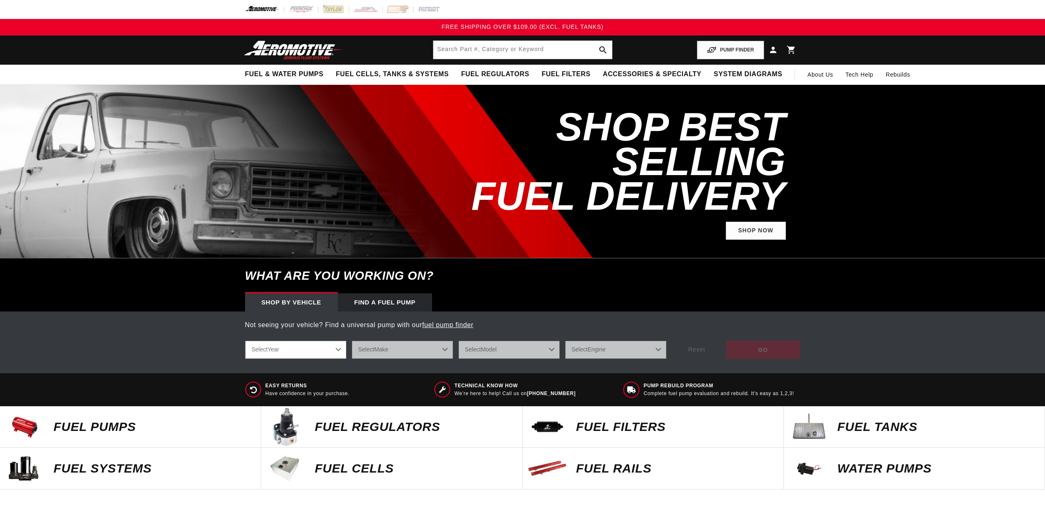 This screenshot has width=1045, height=529. Describe the element at coordinates (25, 427) in the screenshot. I see `img: Fuel Pumps` at that location.